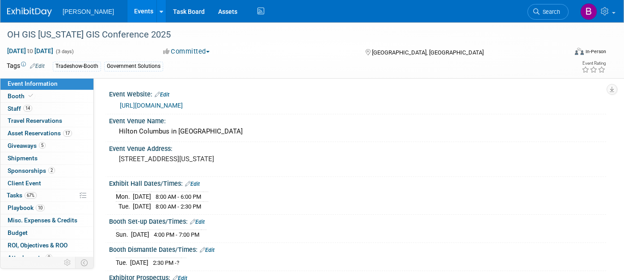  I want to click on span: Event Information, so click(33, 84).